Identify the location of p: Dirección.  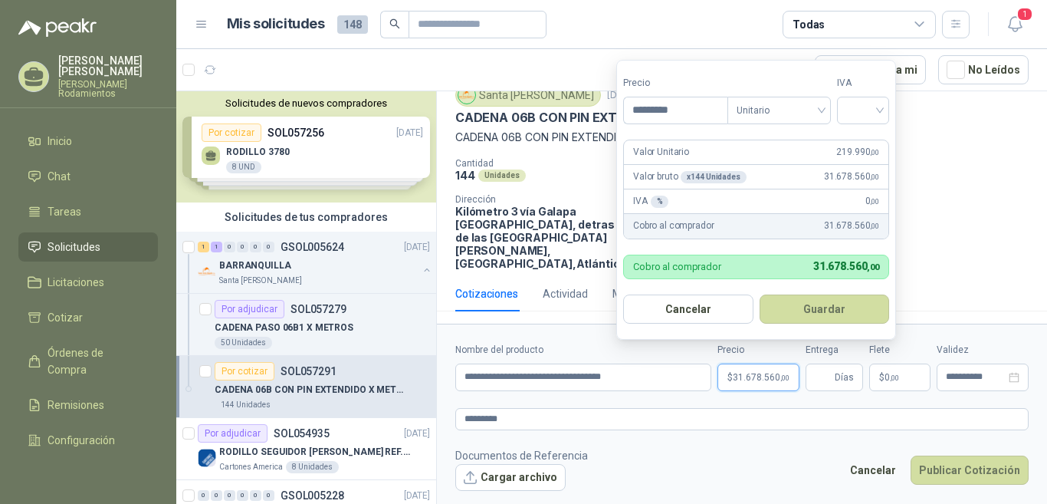
(540, 199).